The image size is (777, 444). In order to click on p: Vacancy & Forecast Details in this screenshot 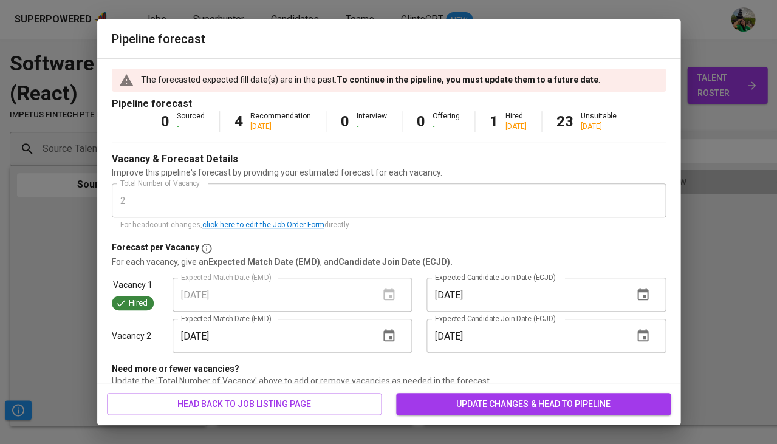, I will do `click(175, 159)`.